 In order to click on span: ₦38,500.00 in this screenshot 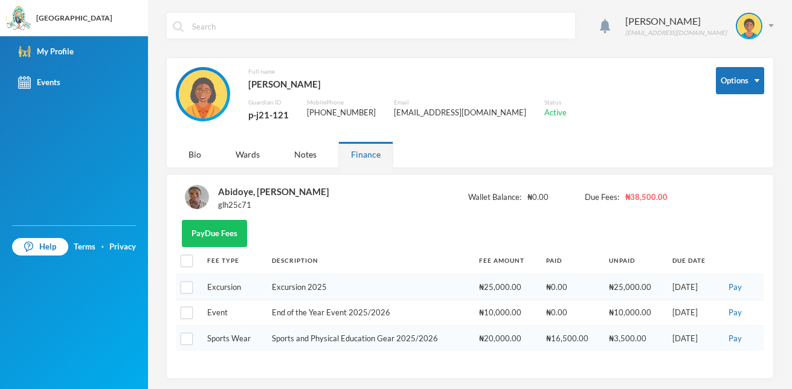, I will do `click(647, 198)`.